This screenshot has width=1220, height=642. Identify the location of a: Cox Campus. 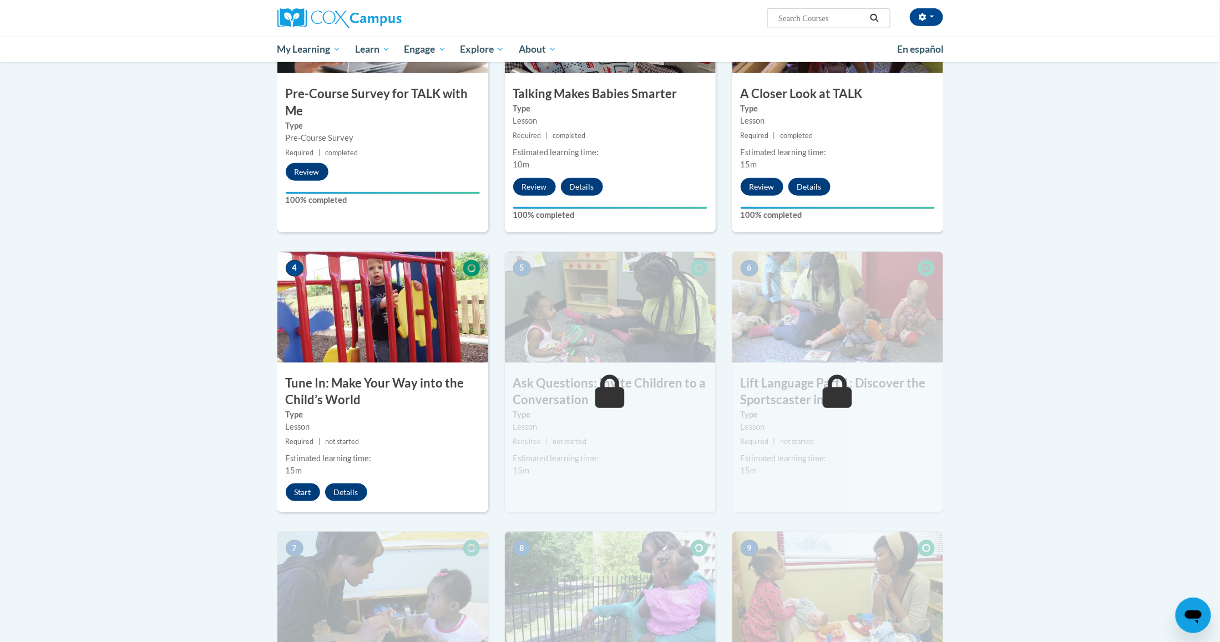
(383, 18).